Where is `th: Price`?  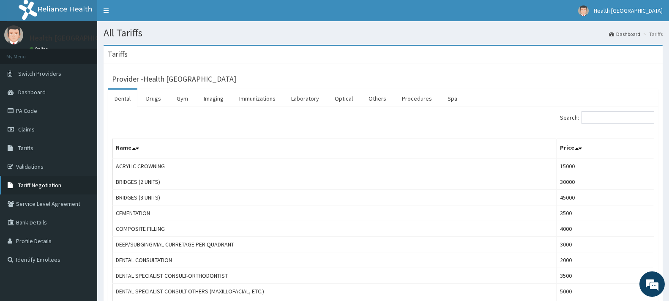
th: Price is located at coordinates (605, 149).